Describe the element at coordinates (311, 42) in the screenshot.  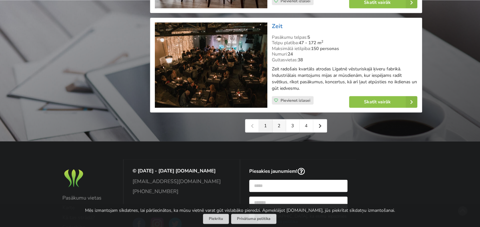
I see `strong: 47 - 172 m` at that location.